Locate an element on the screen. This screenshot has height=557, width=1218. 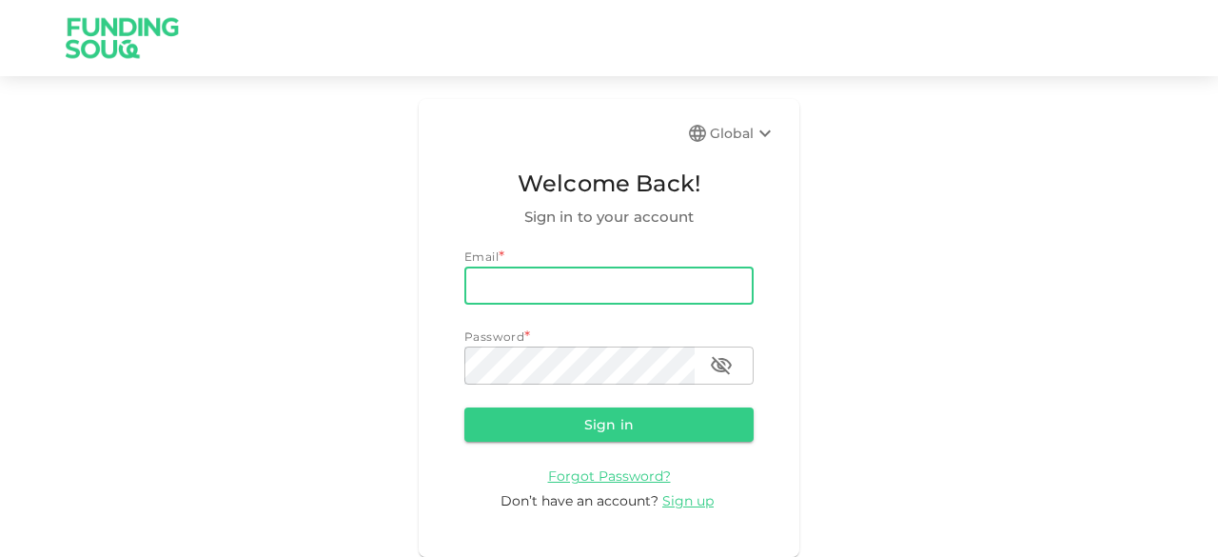
div: Global is located at coordinates (743, 133).